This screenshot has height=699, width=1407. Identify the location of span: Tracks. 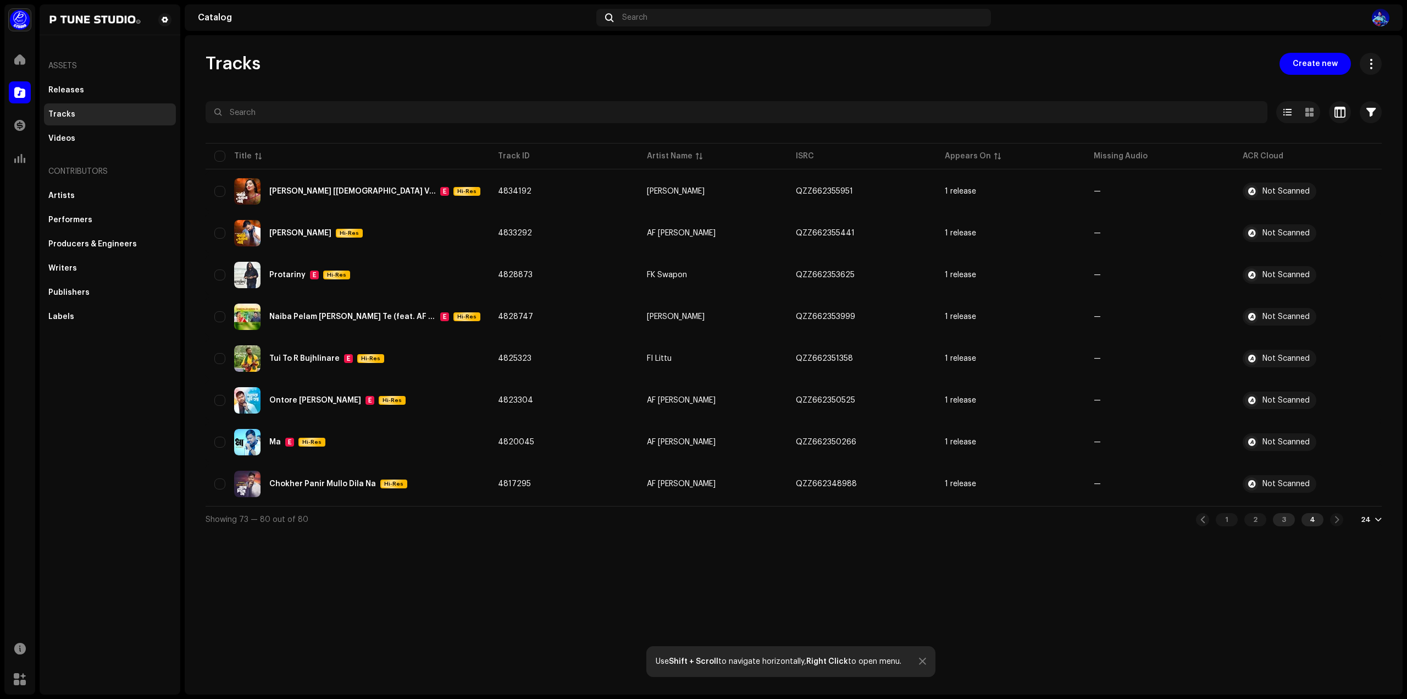
(233, 64).